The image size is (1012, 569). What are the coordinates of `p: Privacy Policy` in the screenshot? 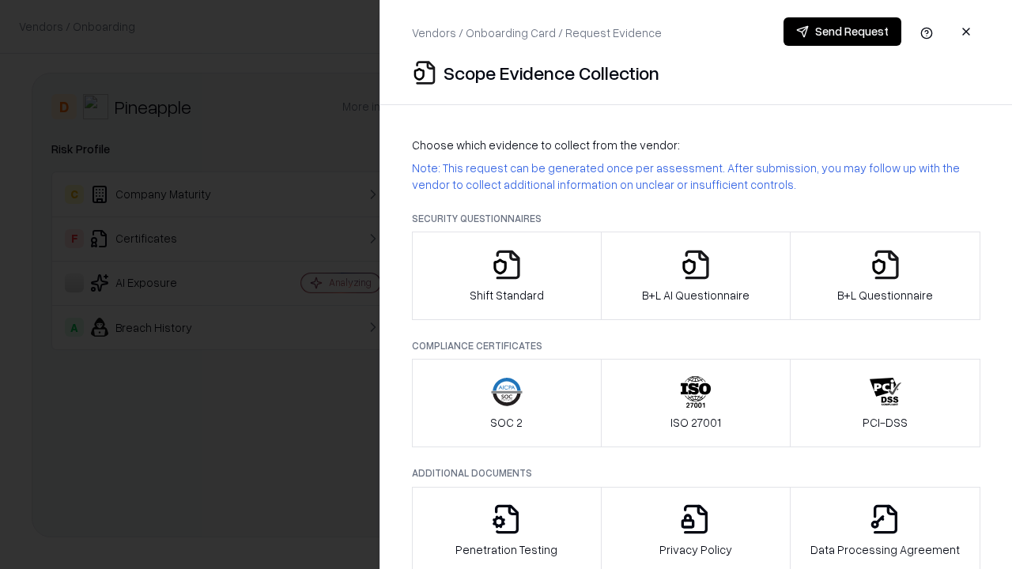 It's located at (696, 549).